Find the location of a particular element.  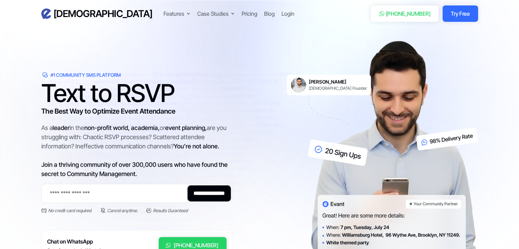

h6: Chat on WhatsApp is located at coordinates (77, 242).